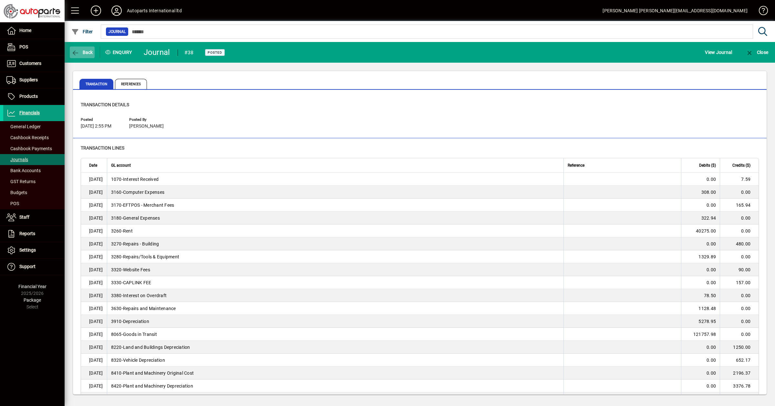  What do you see at coordinates (24, 217) in the screenshot?
I see `span: Staff` at bounding box center [24, 217].